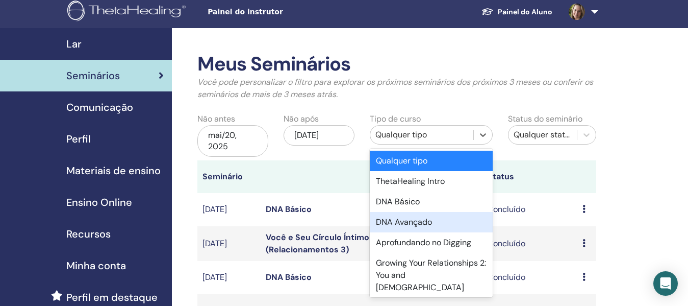 This screenshot has height=306, width=688. Describe the element at coordinates (112, 297) in the screenshot. I see `span: Perfil em destaque` at that location.